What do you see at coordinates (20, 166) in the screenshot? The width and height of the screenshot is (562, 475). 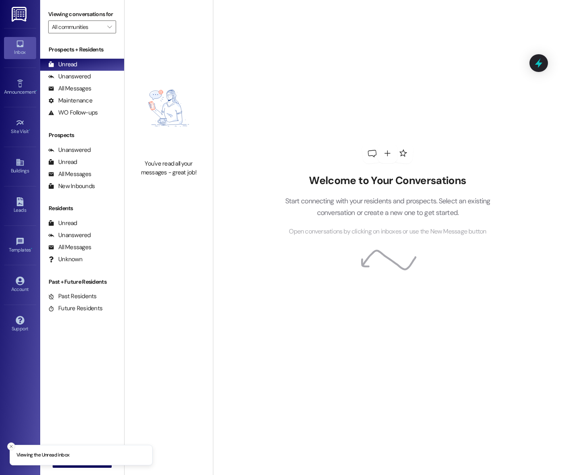 I see `a: Buildings` at bounding box center [20, 166].